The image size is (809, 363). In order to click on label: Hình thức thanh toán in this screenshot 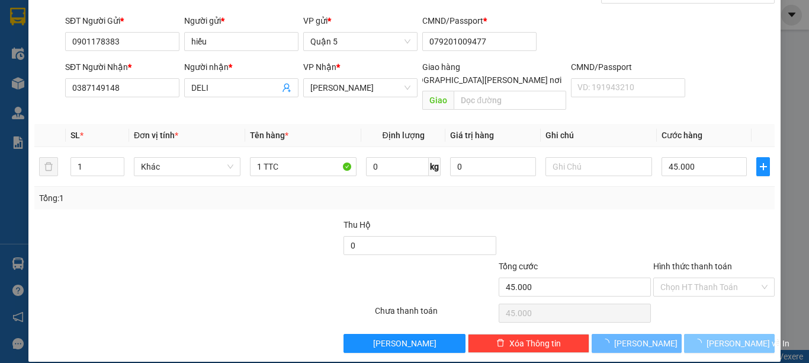, I will do `click(693, 266)`.